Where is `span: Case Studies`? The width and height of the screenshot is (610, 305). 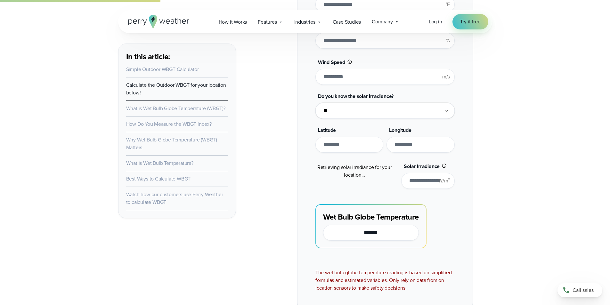
span: Case Studies is located at coordinates (347, 22).